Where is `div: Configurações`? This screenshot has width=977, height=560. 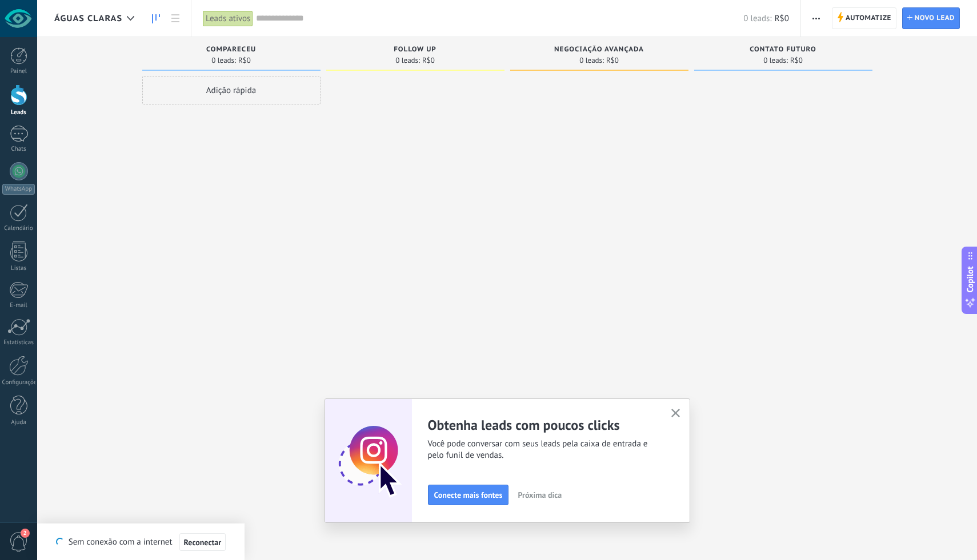 div: Configurações is located at coordinates (19, 383).